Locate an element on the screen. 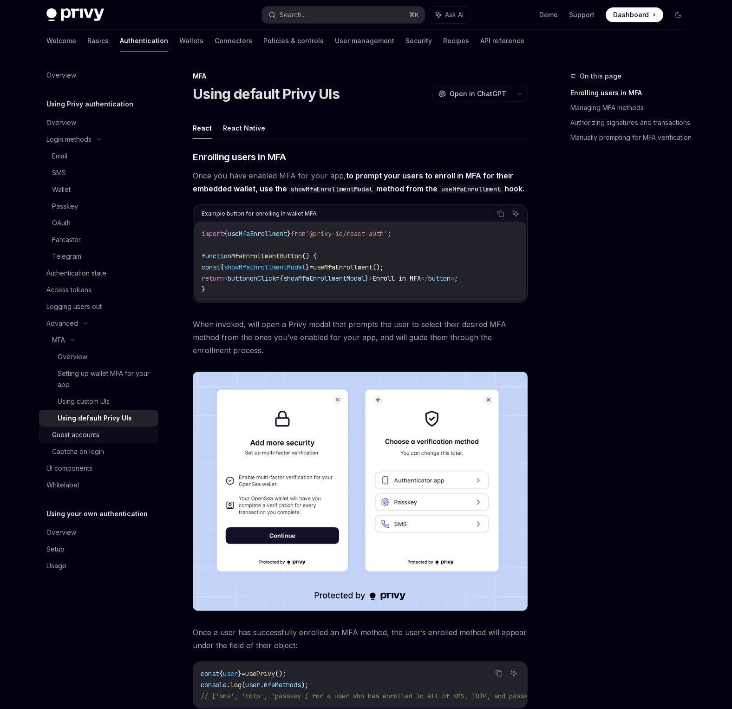 Image resolution: width=732 pixels, height=709 pixels. span: '@privy-io/react-auth' is located at coordinates (347, 234).